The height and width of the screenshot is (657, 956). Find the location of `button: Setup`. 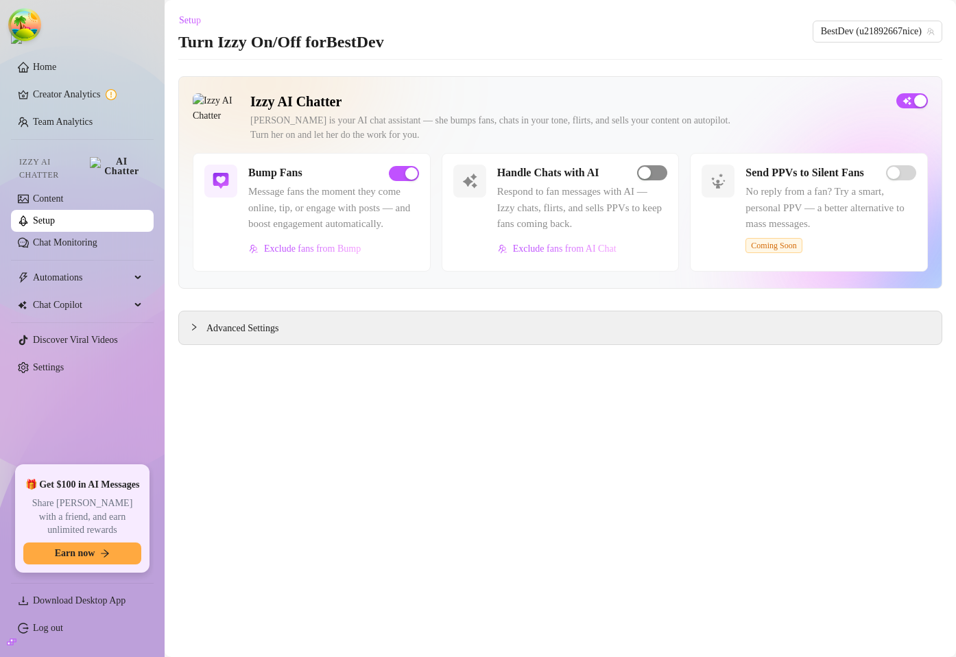

button: Setup is located at coordinates (195, 21).